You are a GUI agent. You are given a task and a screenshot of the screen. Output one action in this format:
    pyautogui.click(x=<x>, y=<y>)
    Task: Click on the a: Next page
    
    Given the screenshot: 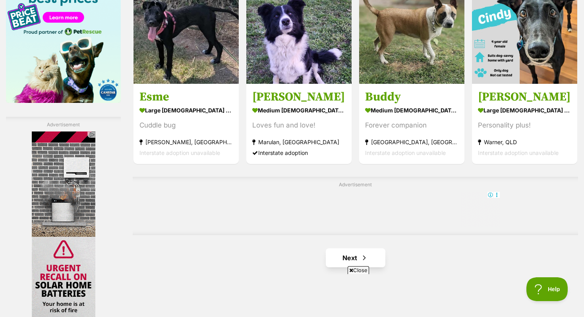 What is the action you would take?
    pyautogui.click(x=355, y=258)
    